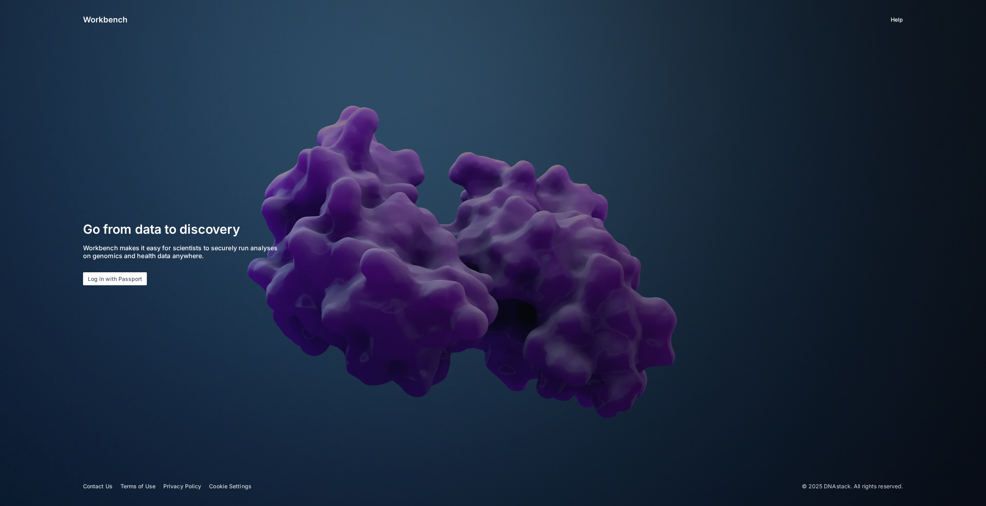 The height and width of the screenshot is (506, 986). What do you see at coordinates (115, 279) in the screenshot?
I see `button: Log in with Passport` at bounding box center [115, 279].